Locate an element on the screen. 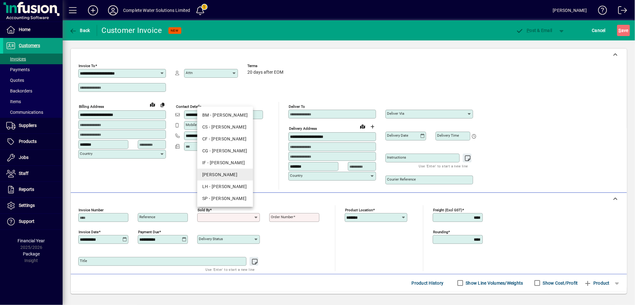  mat-option: CS - Carl Sladen is located at coordinates (225, 127).